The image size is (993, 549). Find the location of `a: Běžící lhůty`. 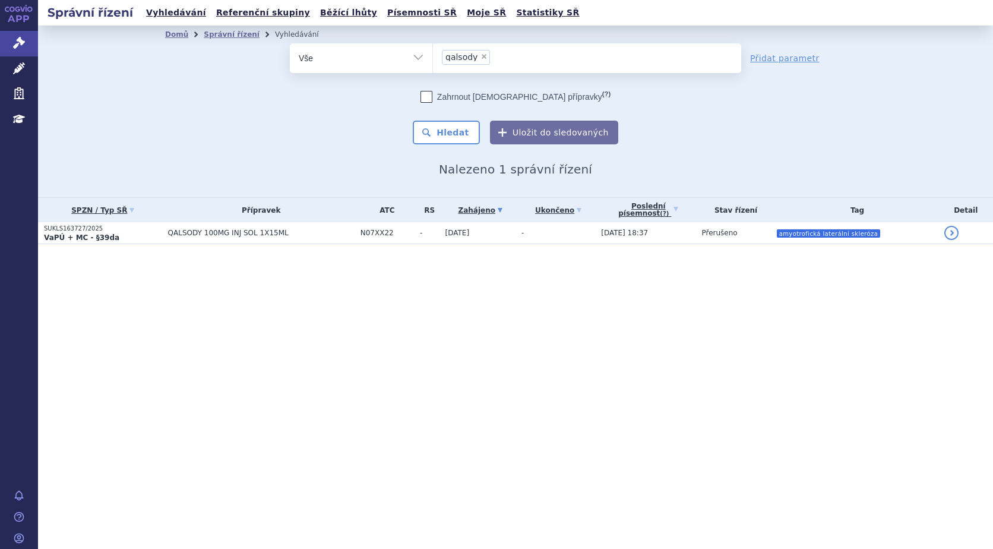

a: Běžící lhůty is located at coordinates (349, 12).